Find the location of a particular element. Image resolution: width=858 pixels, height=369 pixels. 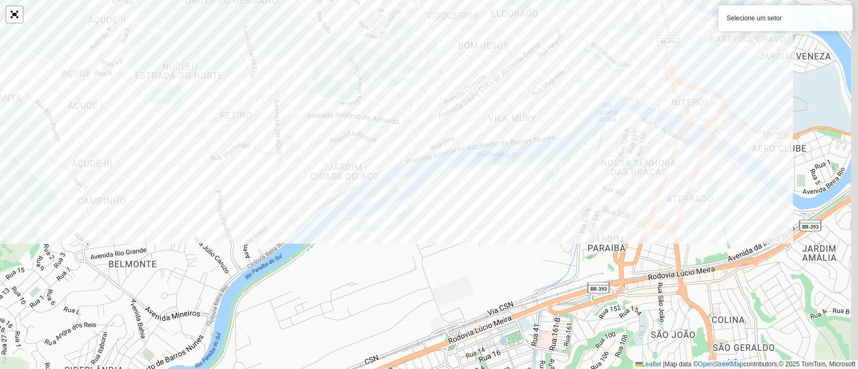

div: Map data © contributors,© 2025 TomTom, Microsoft is located at coordinates (745, 364).